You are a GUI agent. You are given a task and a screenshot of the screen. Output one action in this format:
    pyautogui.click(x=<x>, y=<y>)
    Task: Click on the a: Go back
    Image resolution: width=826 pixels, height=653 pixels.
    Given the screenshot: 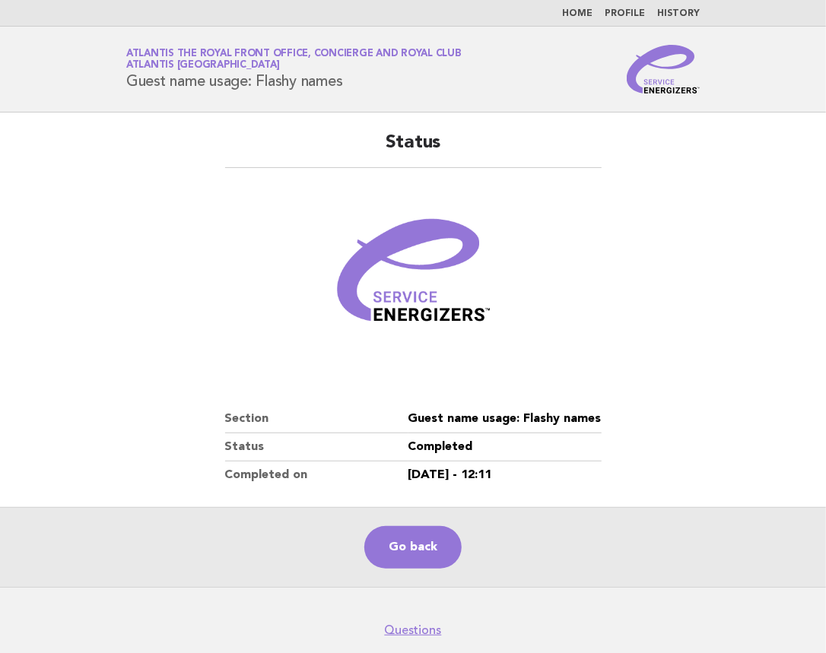 What is the action you would take?
    pyautogui.click(x=413, y=547)
    